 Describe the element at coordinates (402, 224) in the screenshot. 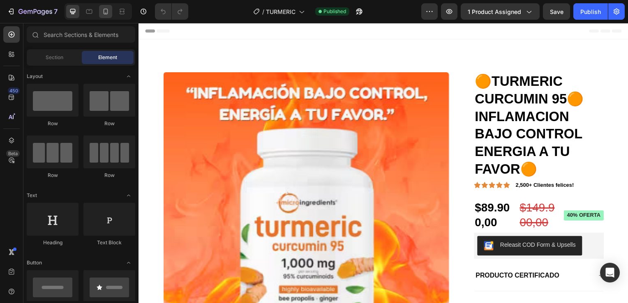

I see `div: Releasit COD Form & Upsells` at that location.